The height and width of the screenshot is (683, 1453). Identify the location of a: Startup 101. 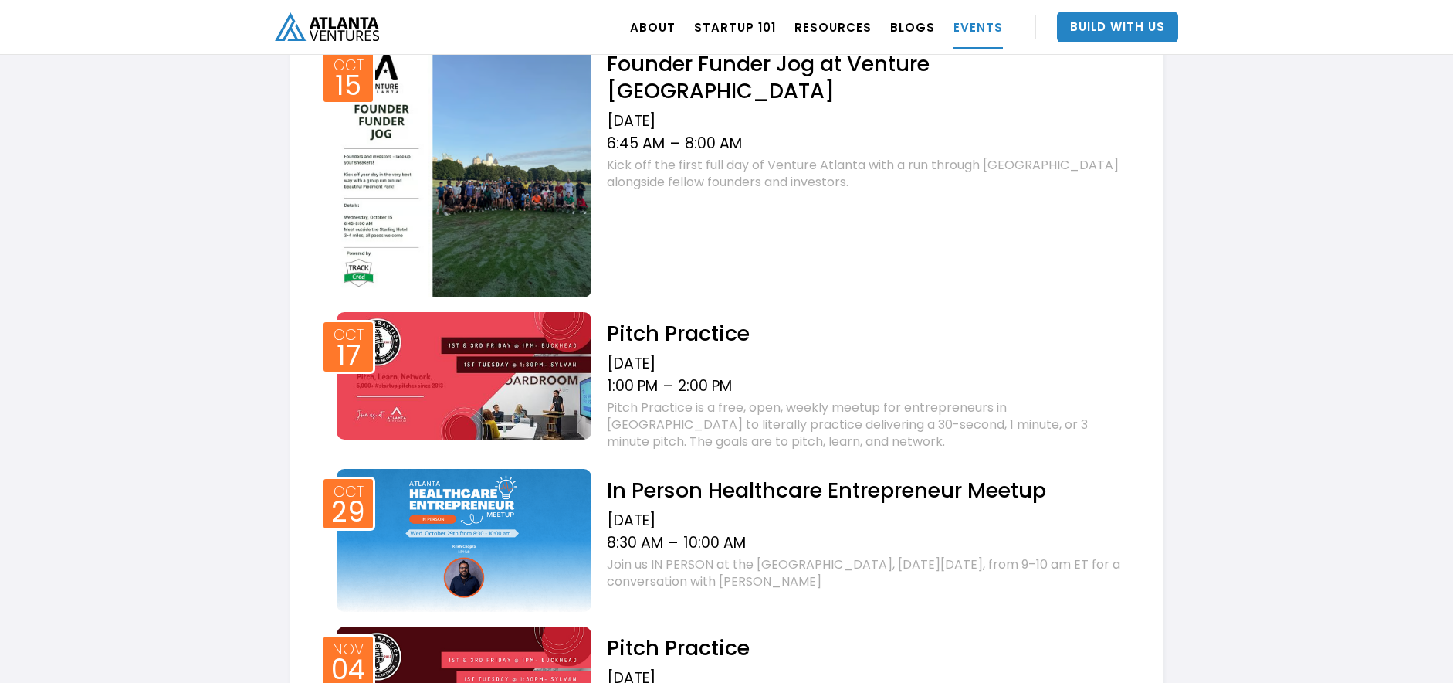
(735, 27).